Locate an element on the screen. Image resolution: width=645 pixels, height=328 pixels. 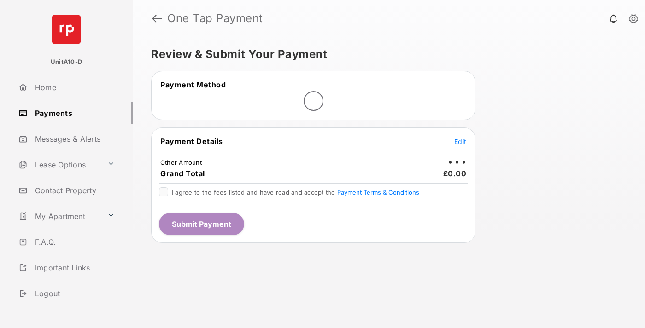
button: I agree to the fees listed and have read and accept the is located at coordinates (378, 193).